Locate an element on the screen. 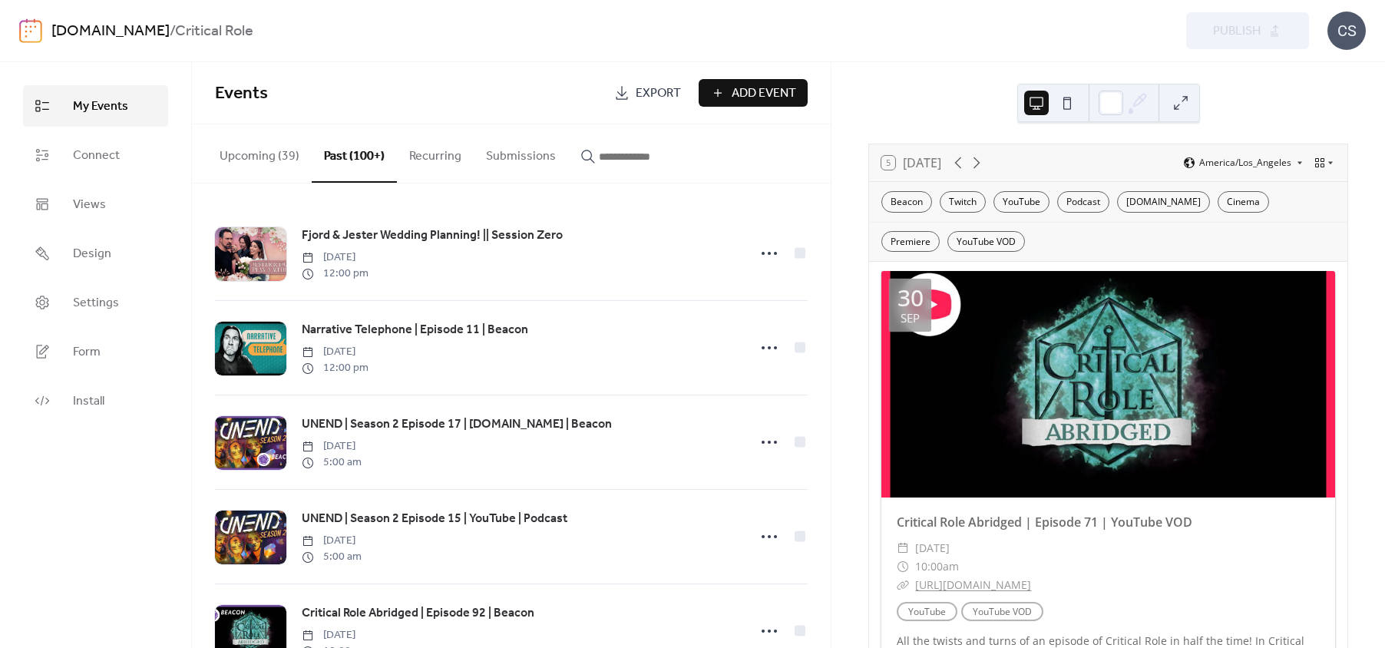 Image resolution: width=1385 pixels, height=648 pixels. span: Export is located at coordinates (658, 94).